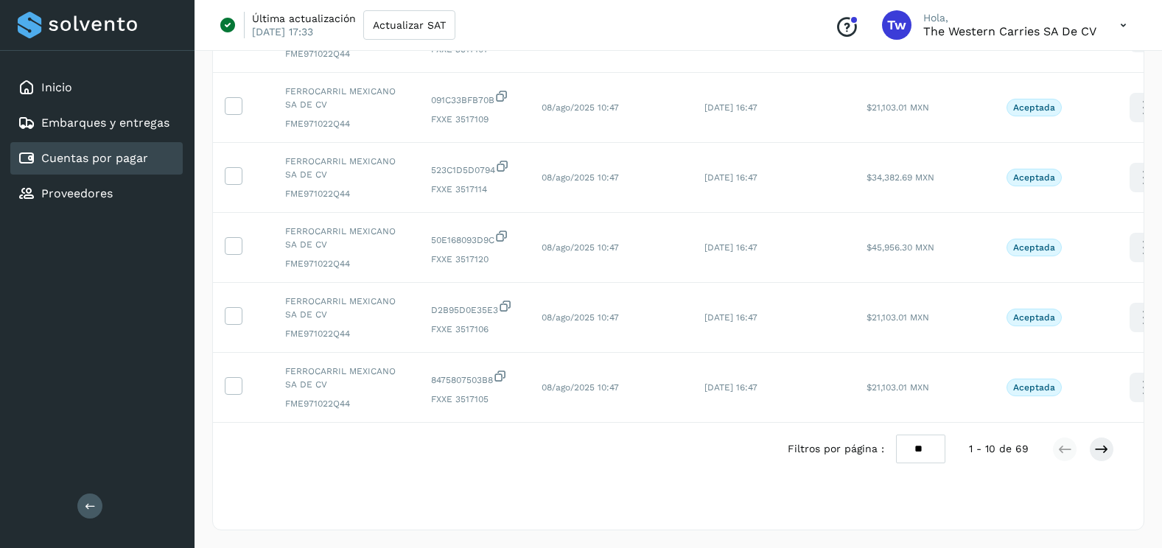 The height and width of the screenshot is (548, 1162). What do you see at coordinates (97, 158) in the screenshot?
I see `div: Cuentas por pagar` at bounding box center [97, 158].